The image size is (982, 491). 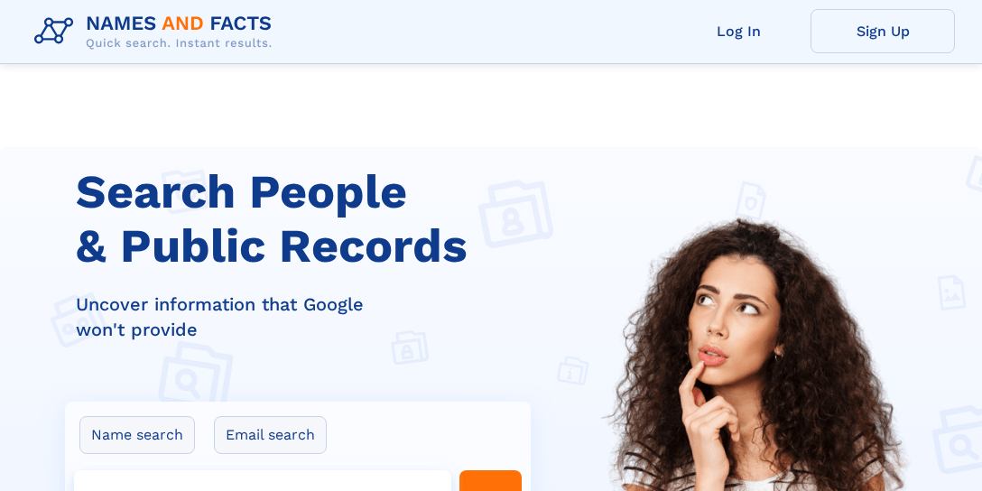 What do you see at coordinates (738, 31) in the screenshot?
I see `a: Log In` at bounding box center [738, 31].